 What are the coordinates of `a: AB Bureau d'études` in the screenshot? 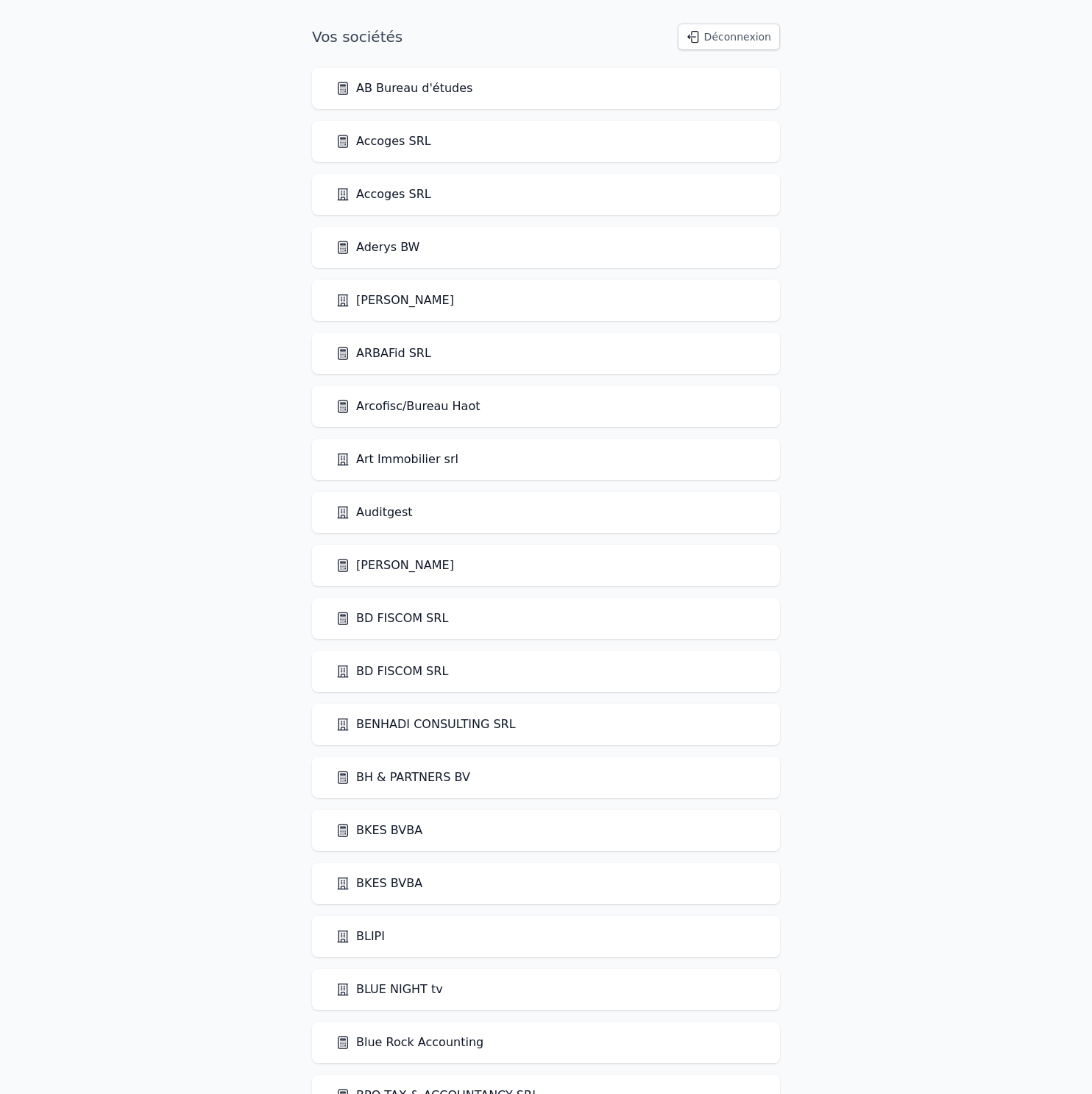 It's located at (404, 88).